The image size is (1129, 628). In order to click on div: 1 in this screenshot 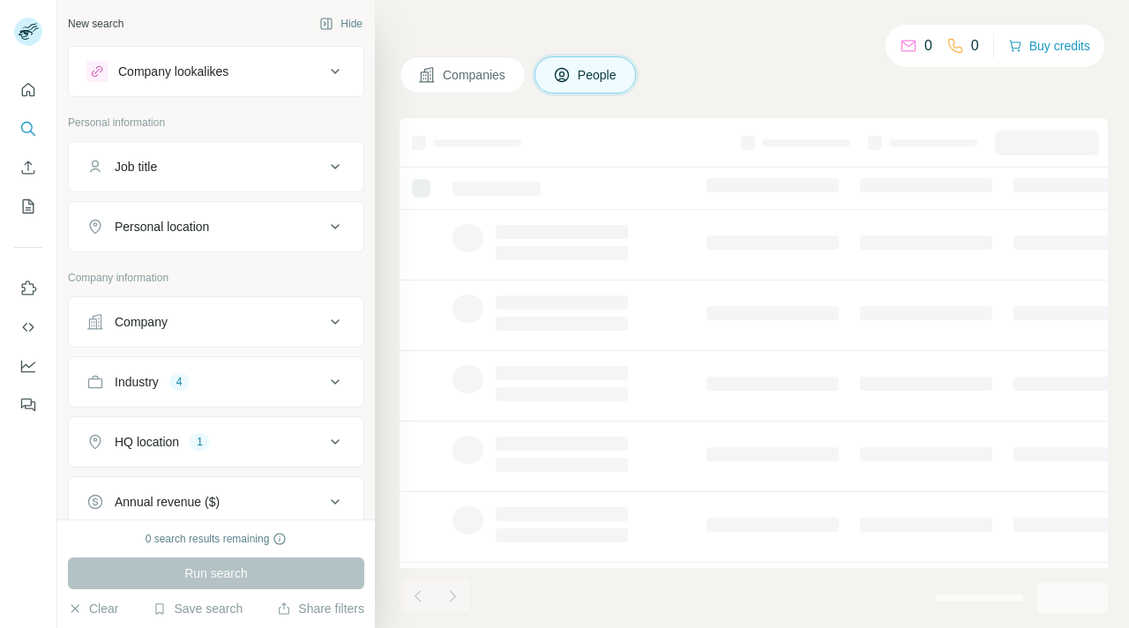, I will do `click(199, 442)`.